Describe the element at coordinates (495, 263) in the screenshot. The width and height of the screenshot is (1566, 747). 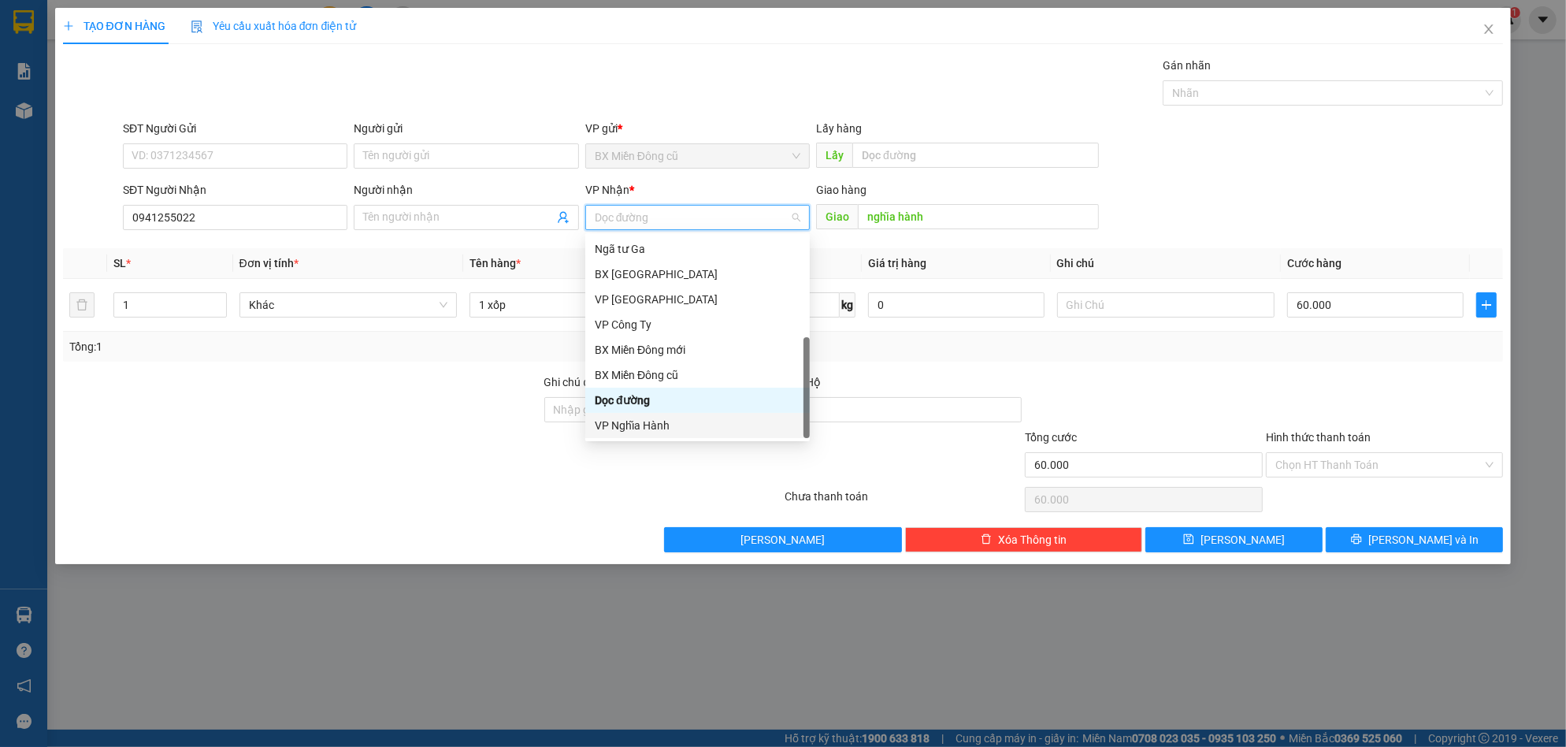
I see `span: Tên hàng` at that location.